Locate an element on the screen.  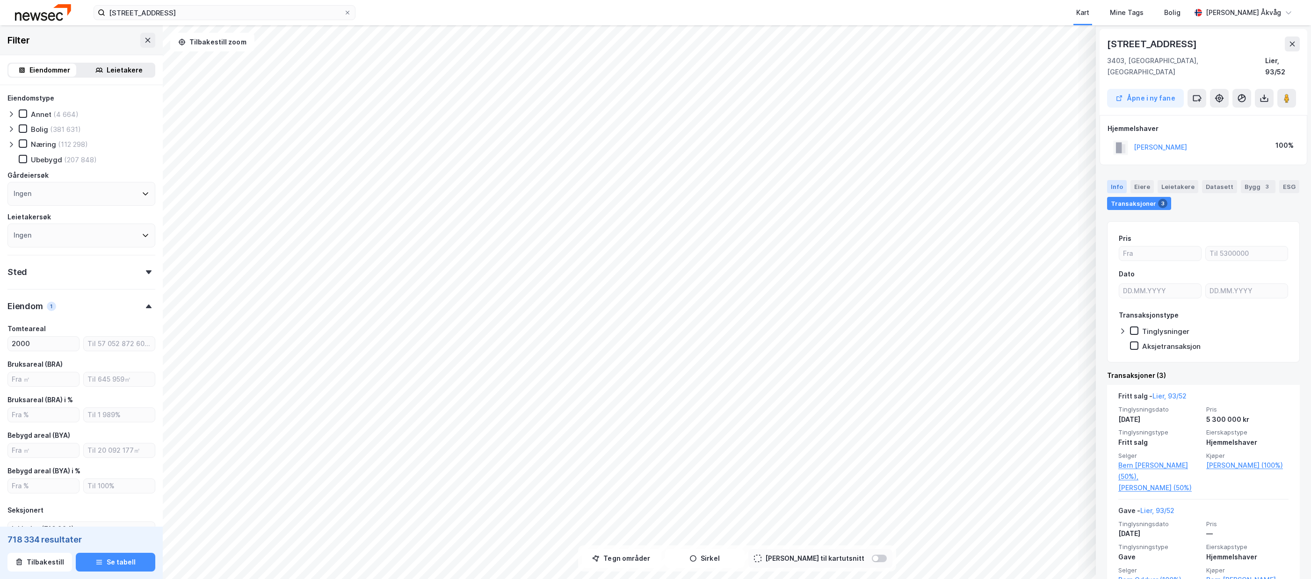
div: (4 664) is located at coordinates (66, 114).